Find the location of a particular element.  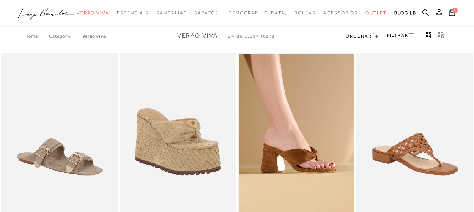

span: 24 de 1.094 itens is located at coordinates (252, 36).